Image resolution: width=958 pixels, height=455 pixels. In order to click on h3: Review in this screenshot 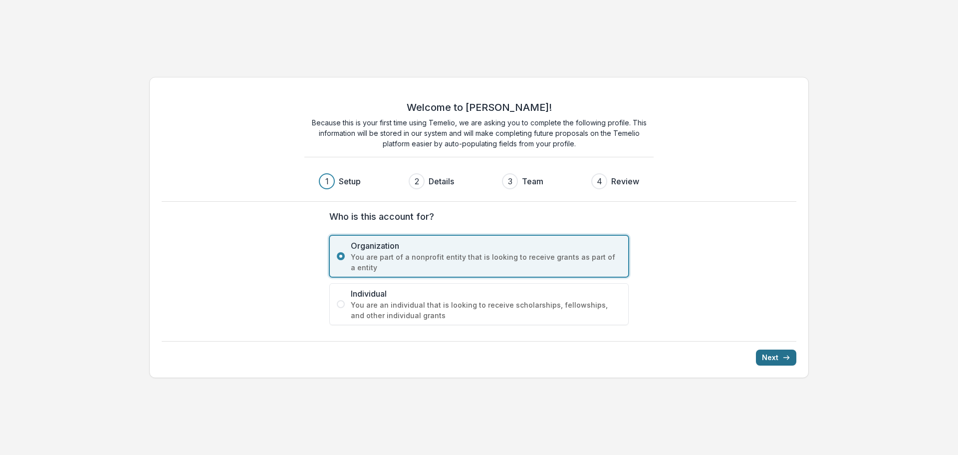, I will do `click(625, 181)`.